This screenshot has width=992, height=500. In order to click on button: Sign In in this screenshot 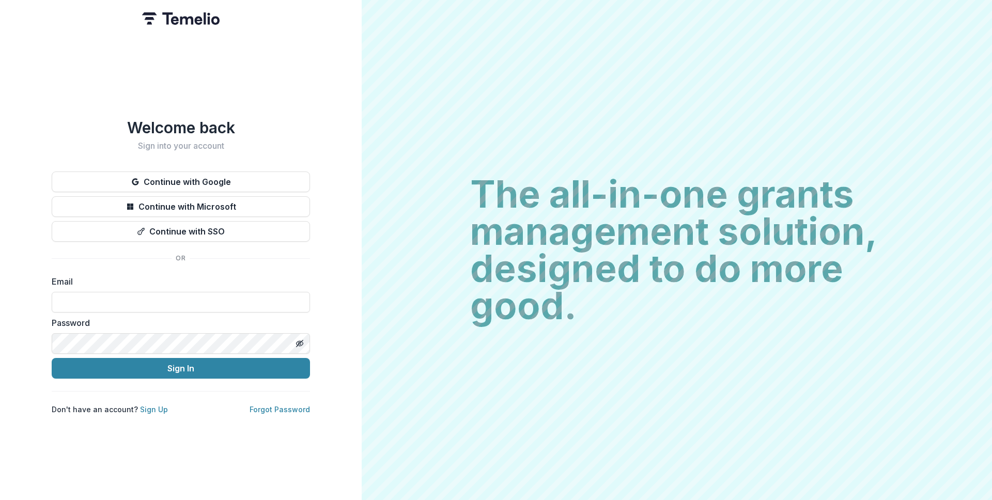, I will do `click(181, 368)`.